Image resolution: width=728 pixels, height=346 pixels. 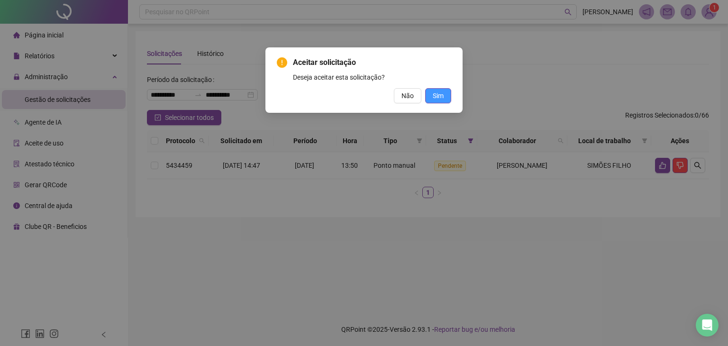 What do you see at coordinates (407, 96) in the screenshot?
I see `button: Não` at bounding box center [407, 96].